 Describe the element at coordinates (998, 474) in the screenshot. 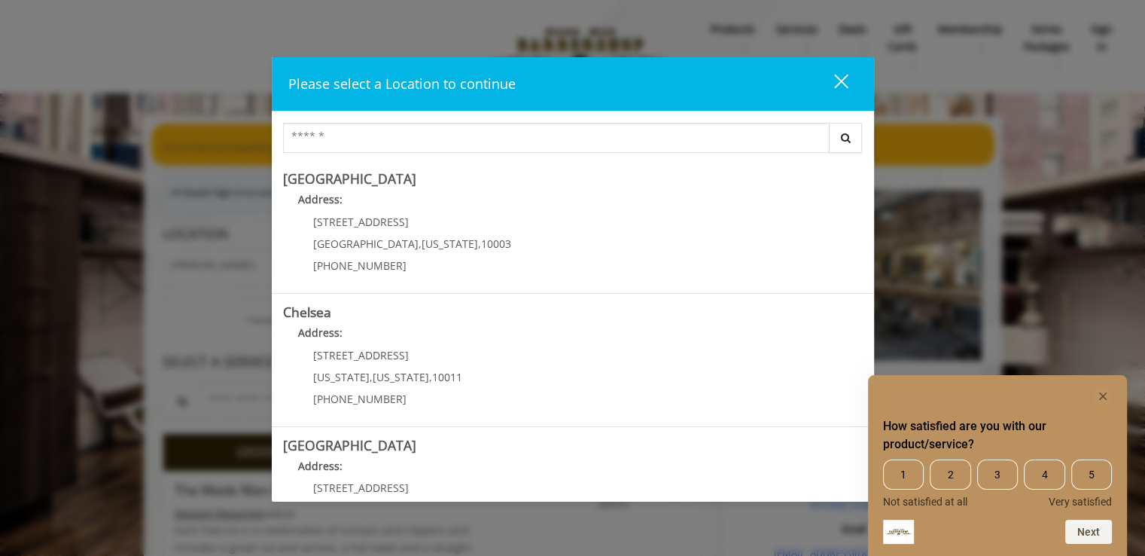

I see `span: 3` at that location.